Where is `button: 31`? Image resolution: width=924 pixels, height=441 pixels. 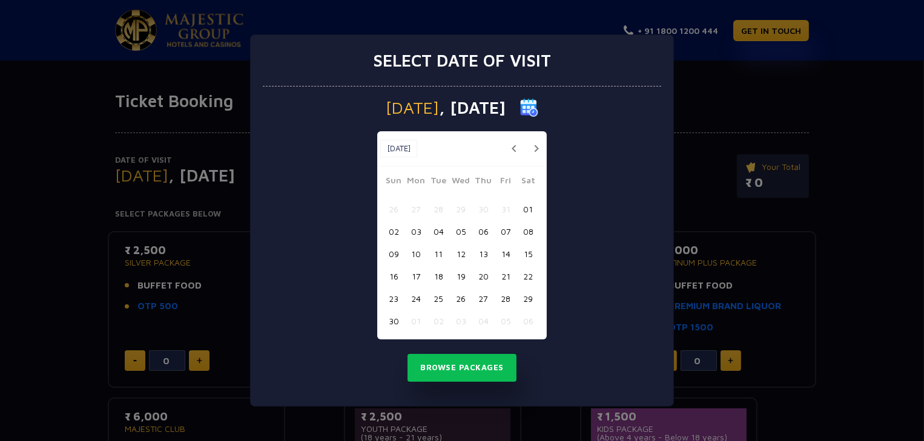
button: 31 is located at coordinates (505, 209).